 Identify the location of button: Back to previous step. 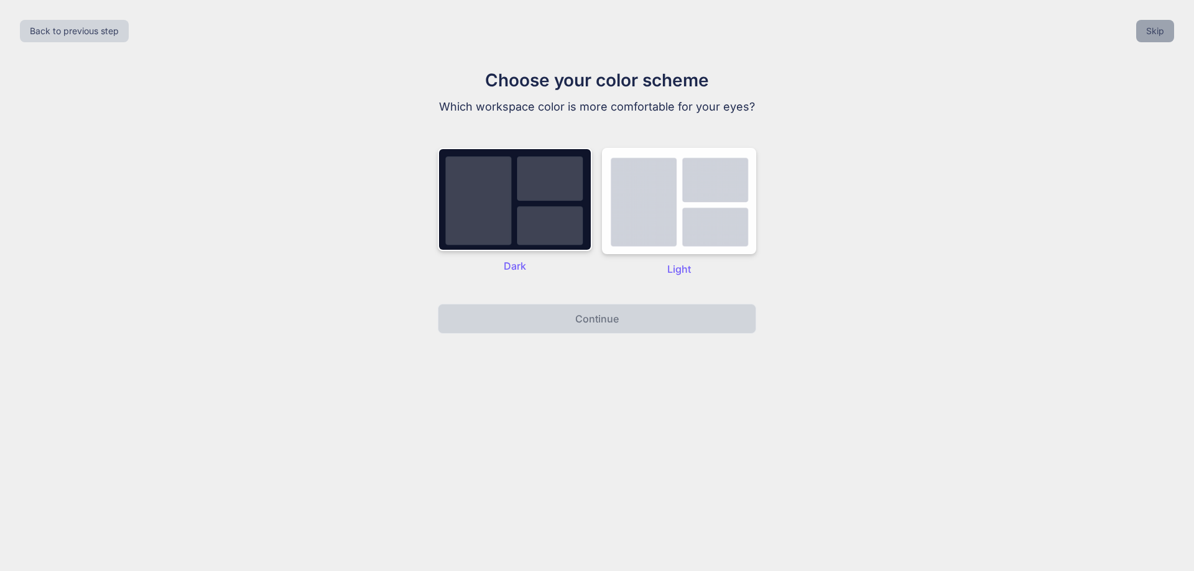
(74, 31).